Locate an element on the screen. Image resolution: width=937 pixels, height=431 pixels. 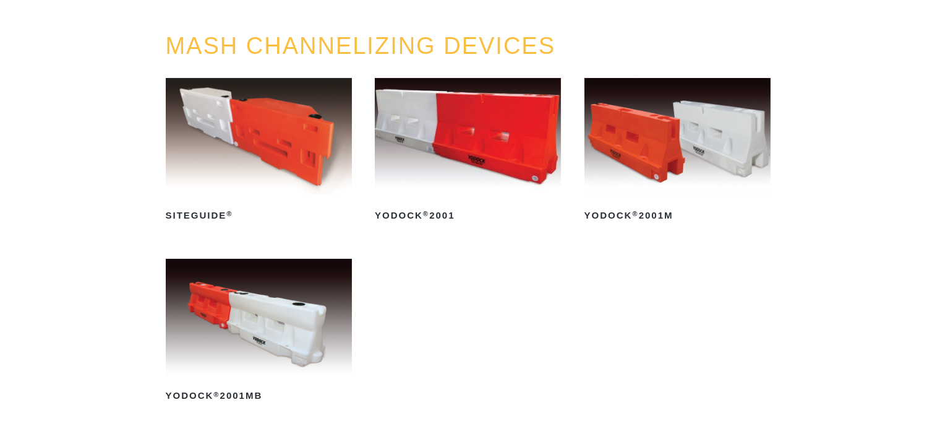
h2: Yodock 2001M is located at coordinates (677, 215).